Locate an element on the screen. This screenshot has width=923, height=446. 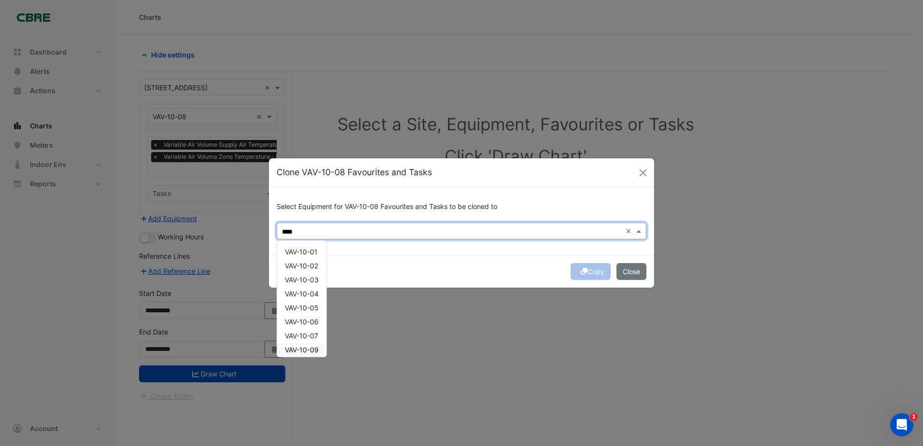
span: Clear is located at coordinates (629, 231).